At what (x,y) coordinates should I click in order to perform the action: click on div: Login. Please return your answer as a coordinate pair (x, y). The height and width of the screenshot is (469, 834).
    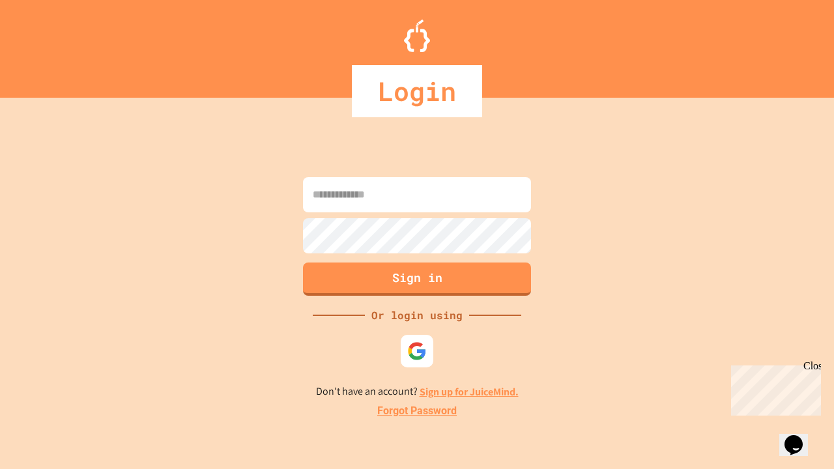
    Looking at the image, I should click on (417, 91).